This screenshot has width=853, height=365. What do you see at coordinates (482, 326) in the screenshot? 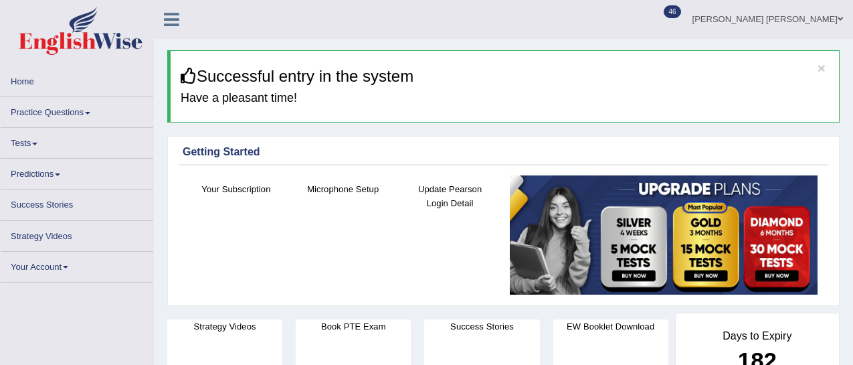
I see `h4: Success Stories` at bounding box center [482, 326].